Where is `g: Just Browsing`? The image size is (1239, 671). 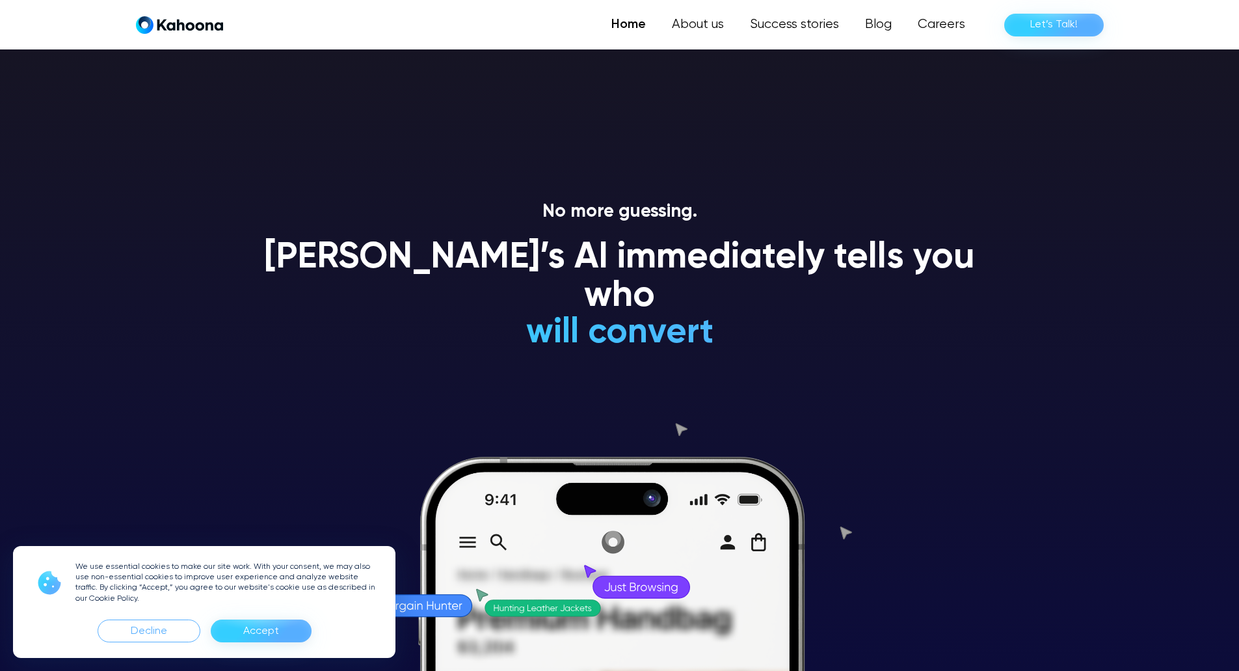 g: Just Browsing is located at coordinates (641, 587).